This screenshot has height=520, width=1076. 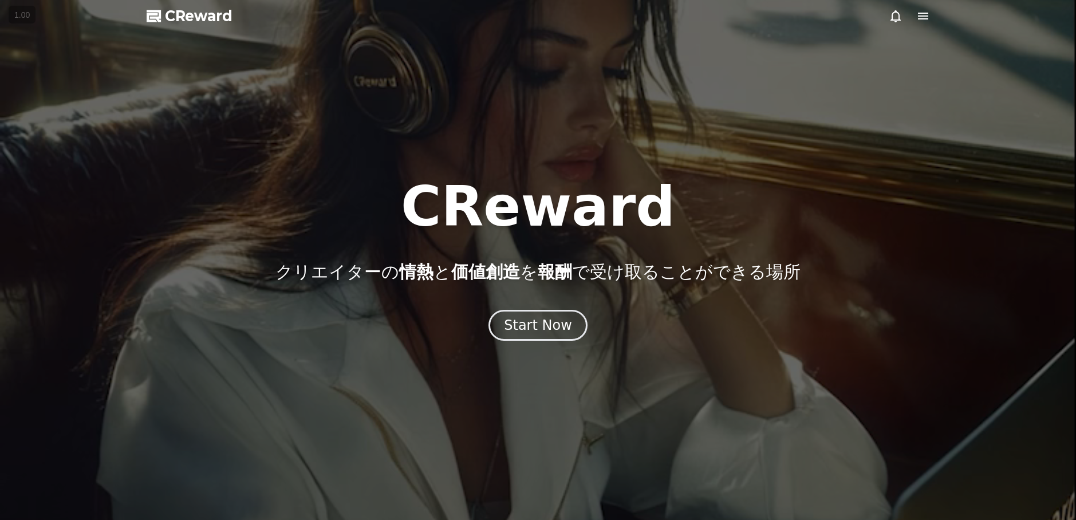 I want to click on span: 報酬, so click(x=555, y=271).